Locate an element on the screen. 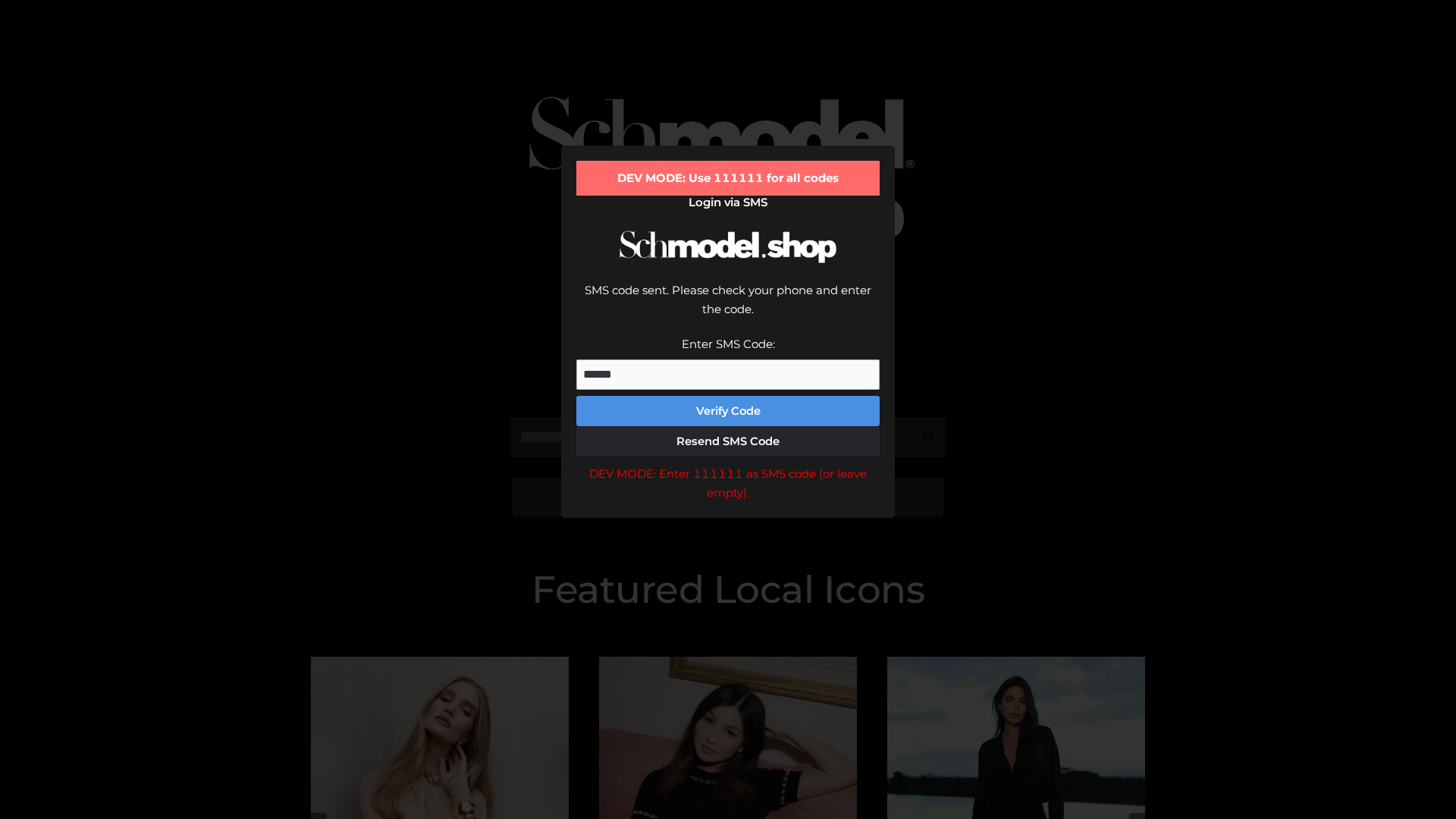 The image size is (1456, 819). label: Enter SMS Code: is located at coordinates (728, 343).